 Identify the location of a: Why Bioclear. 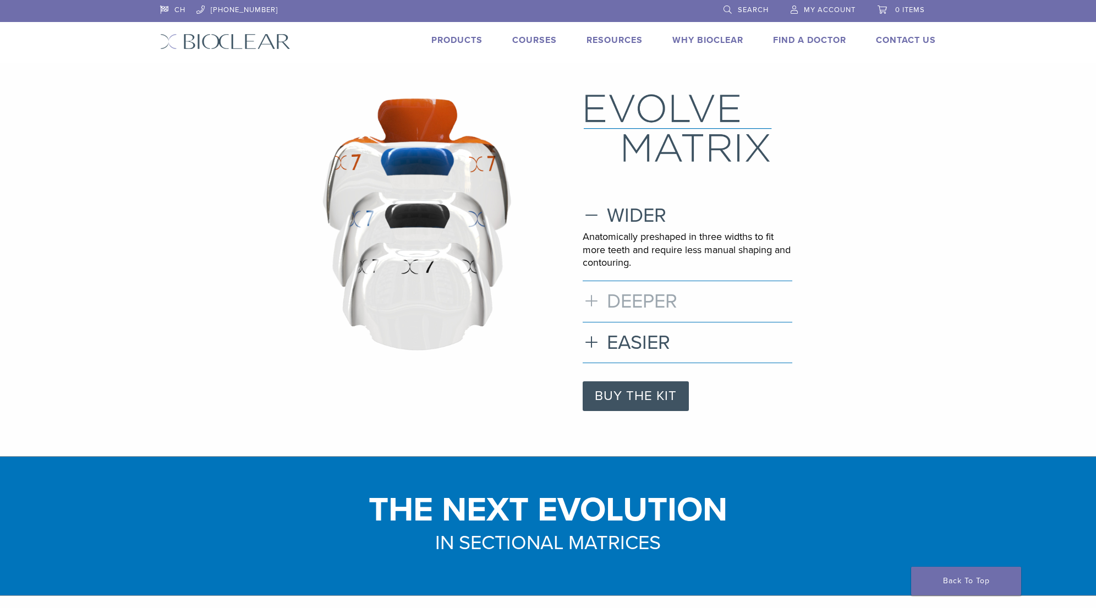
(707, 40).